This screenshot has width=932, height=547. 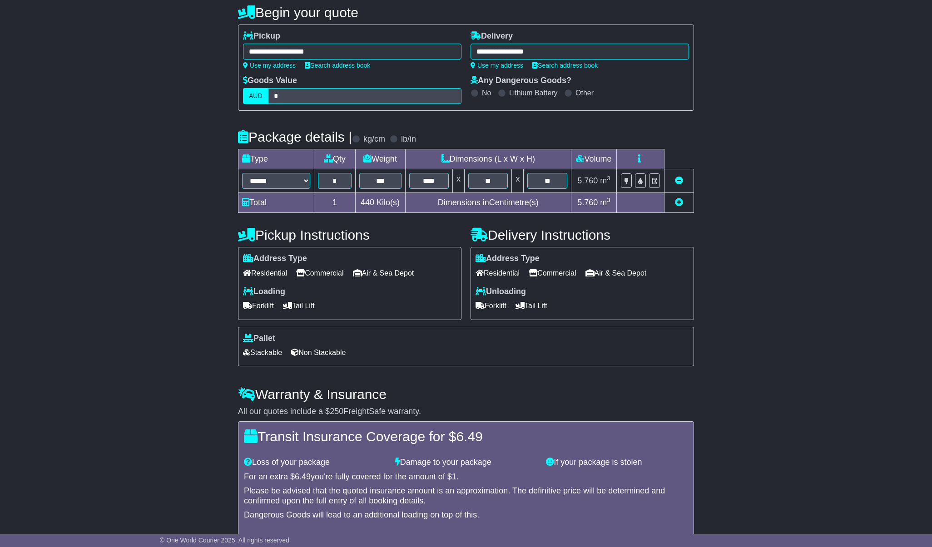 I want to click on label: Other, so click(x=584, y=93).